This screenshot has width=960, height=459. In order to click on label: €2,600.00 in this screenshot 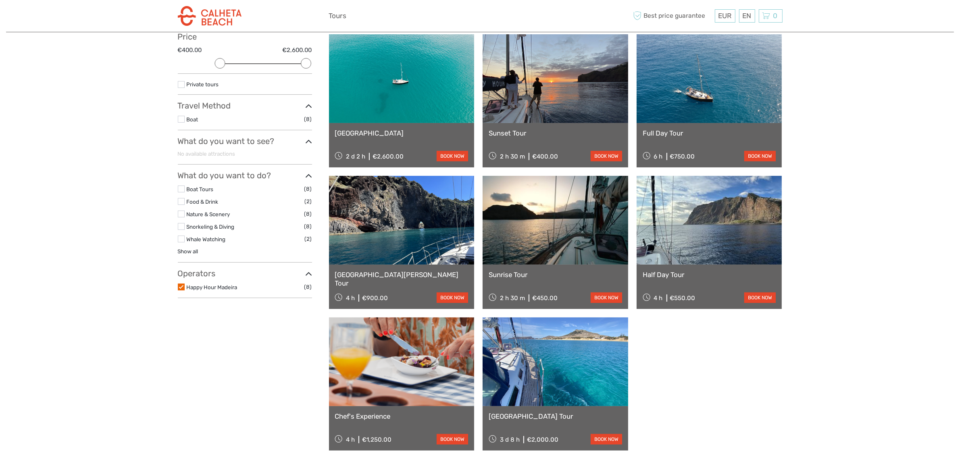, I will do `click(297, 50)`.